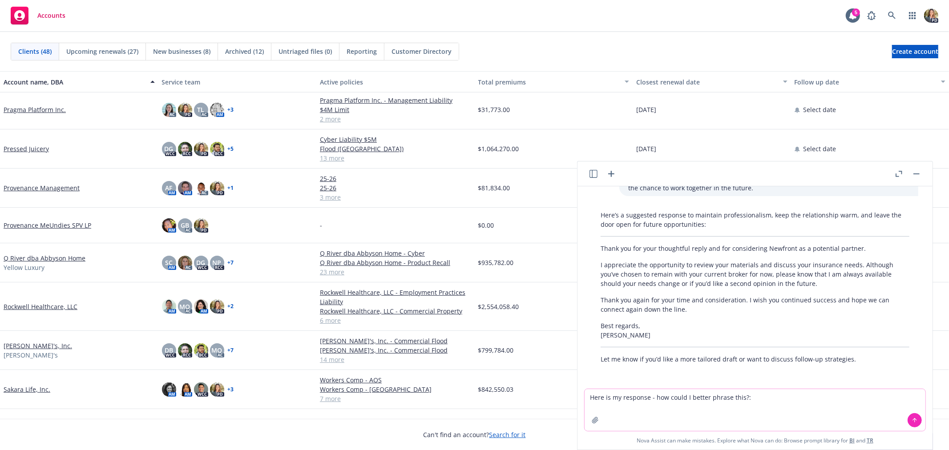 The width and height of the screenshot is (949, 450). Describe the element at coordinates (755, 410) in the screenshot. I see `textarea: Here is my response - how could I better phrase this?:` at that location.